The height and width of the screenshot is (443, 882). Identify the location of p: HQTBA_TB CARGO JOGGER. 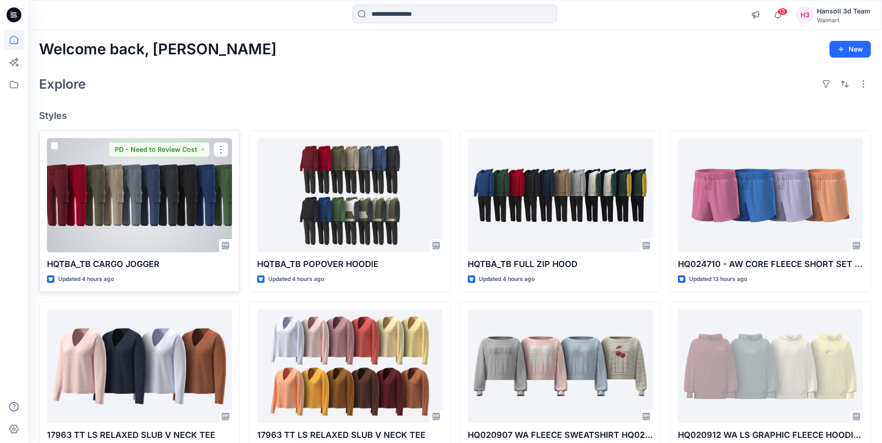
(139, 264).